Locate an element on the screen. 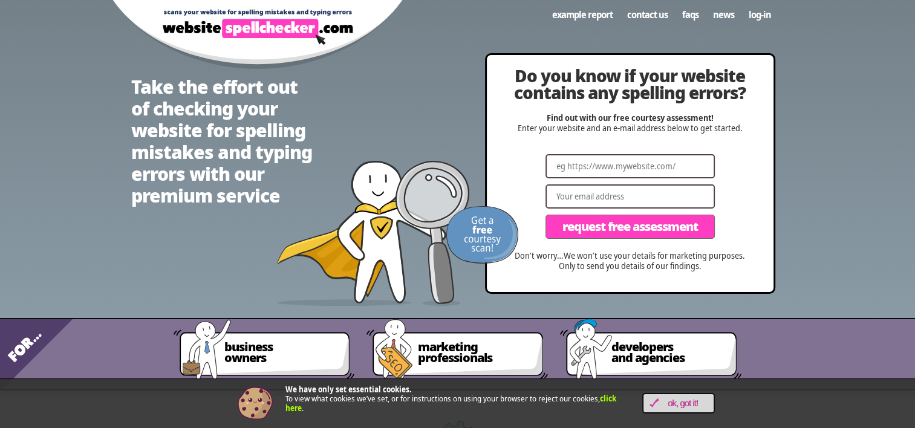 Image resolution: width=915 pixels, height=428 pixels. span: business owners is located at coordinates (283, 353).